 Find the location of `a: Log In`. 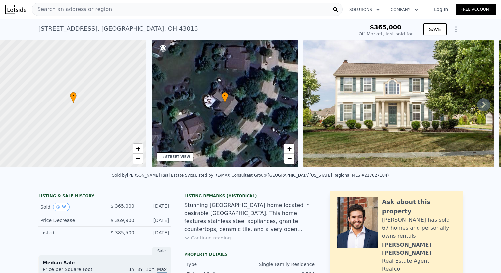

a: Log In is located at coordinates (441, 9).